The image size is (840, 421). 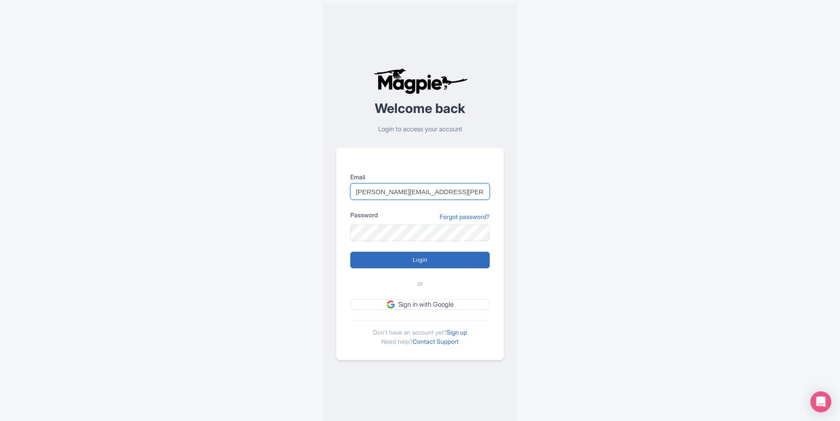 What do you see at coordinates (420, 333) in the screenshot?
I see `div: Don't have an account yet? Need help?` at bounding box center [420, 333].